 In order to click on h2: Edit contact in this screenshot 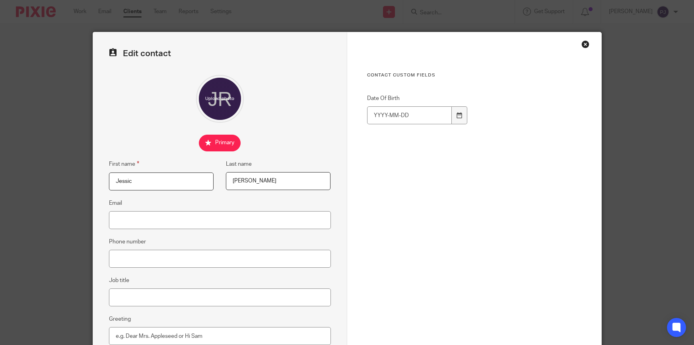, I will do `click(220, 53)`.